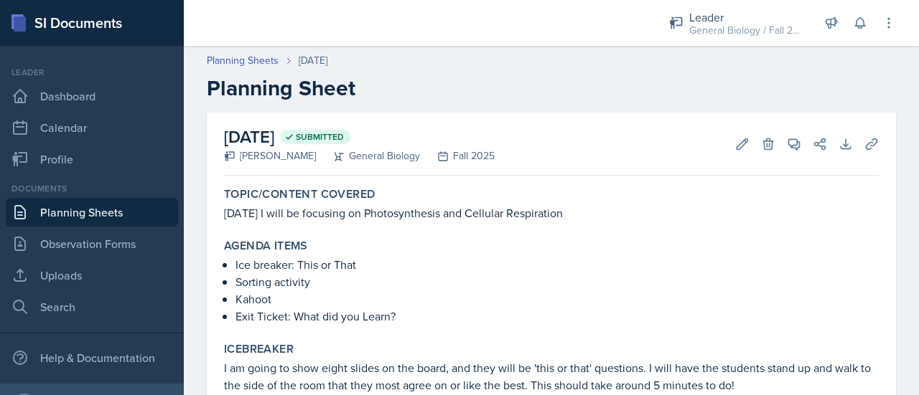 This screenshot has width=919, height=395. What do you see at coordinates (92, 358) in the screenshot?
I see `div: Help & Documentation` at bounding box center [92, 358].